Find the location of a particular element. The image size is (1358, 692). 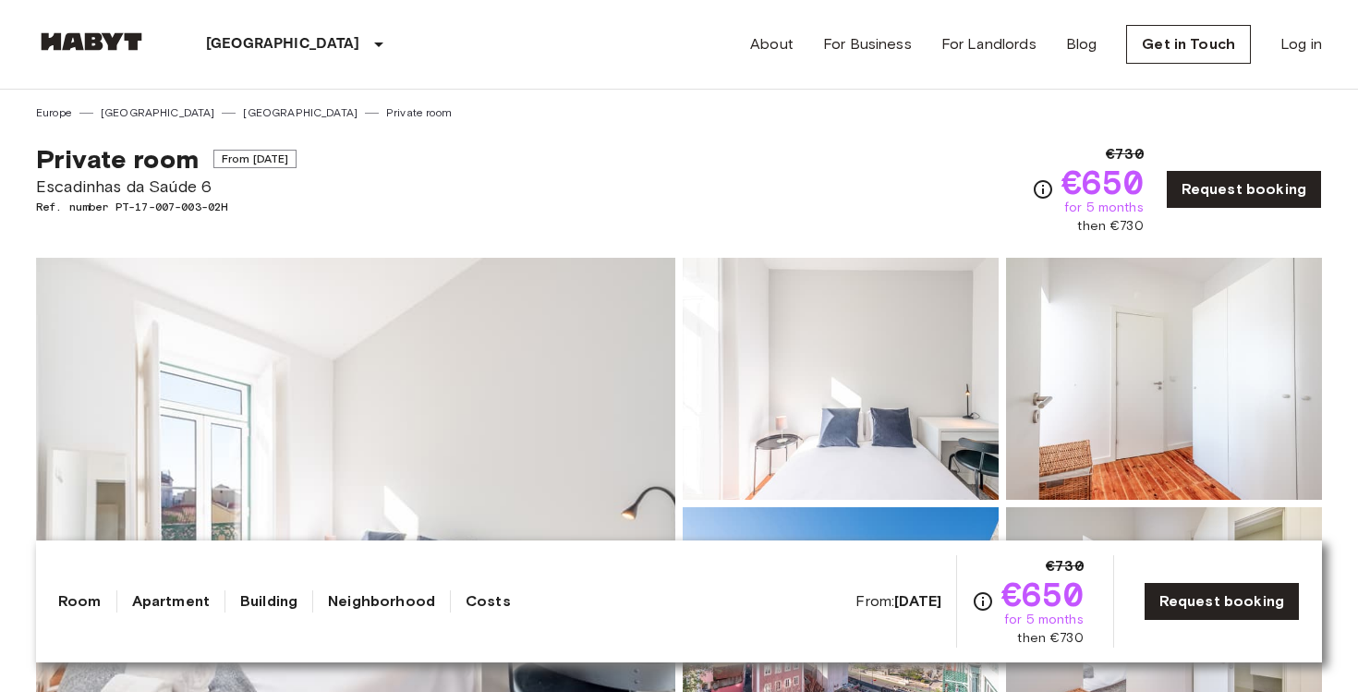

span: Private room is located at coordinates (117, 159).